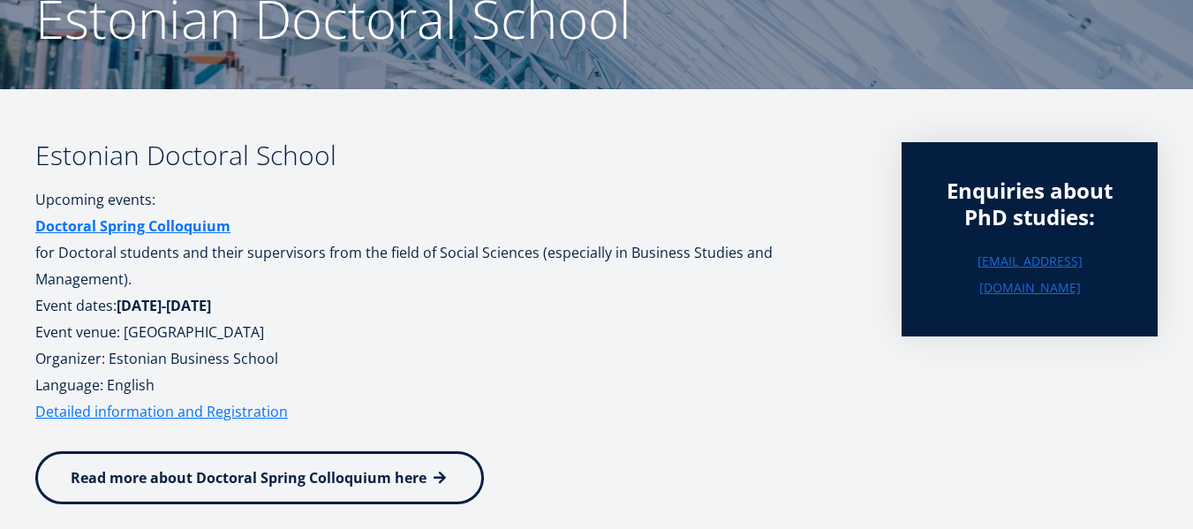  Describe the element at coordinates (132, 226) in the screenshot. I see `a: Doctoral Spring Colloquium` at that location.